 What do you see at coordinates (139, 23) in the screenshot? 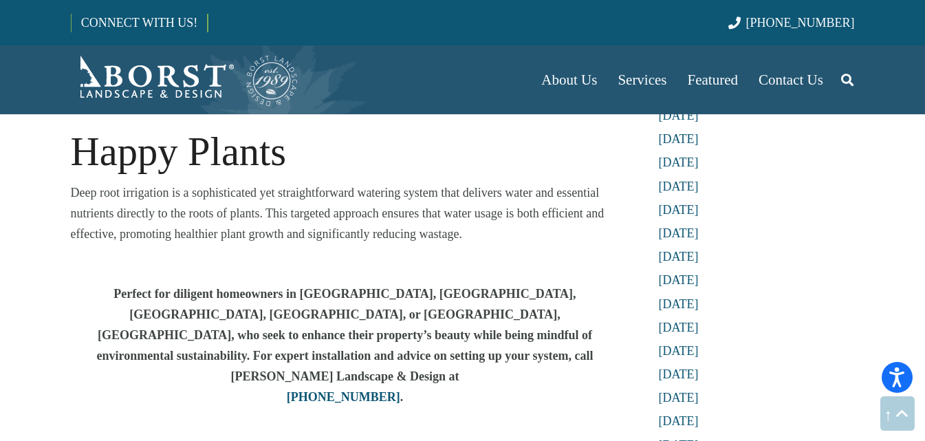
I see `a: CONNECT WITH US!` at bounding box center [139, 23].